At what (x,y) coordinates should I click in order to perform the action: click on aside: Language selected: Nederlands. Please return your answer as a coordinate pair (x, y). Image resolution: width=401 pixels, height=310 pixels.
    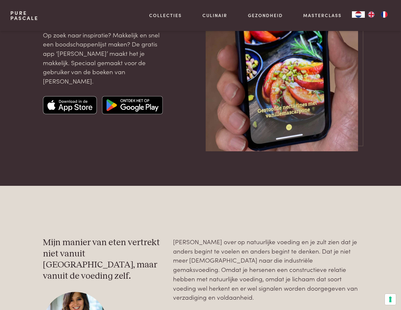
    Looking at the image, I should click on (371, 15).